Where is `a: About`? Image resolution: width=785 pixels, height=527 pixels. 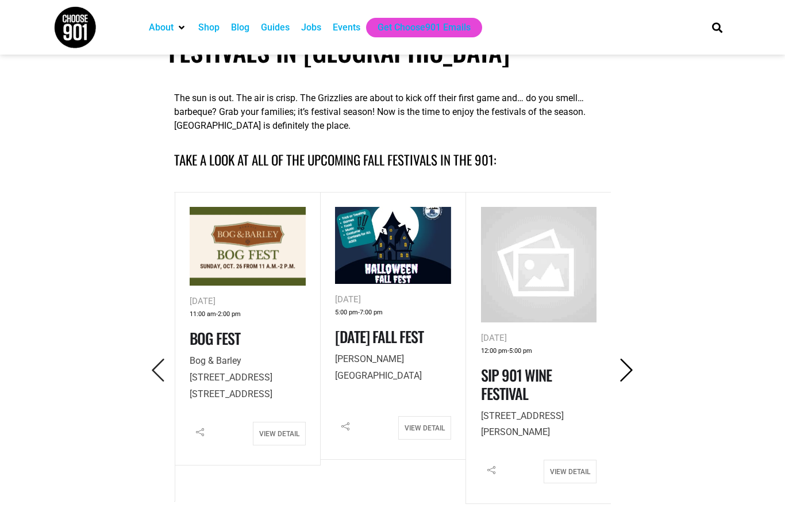
a: About is located at coordinates (161, 28).